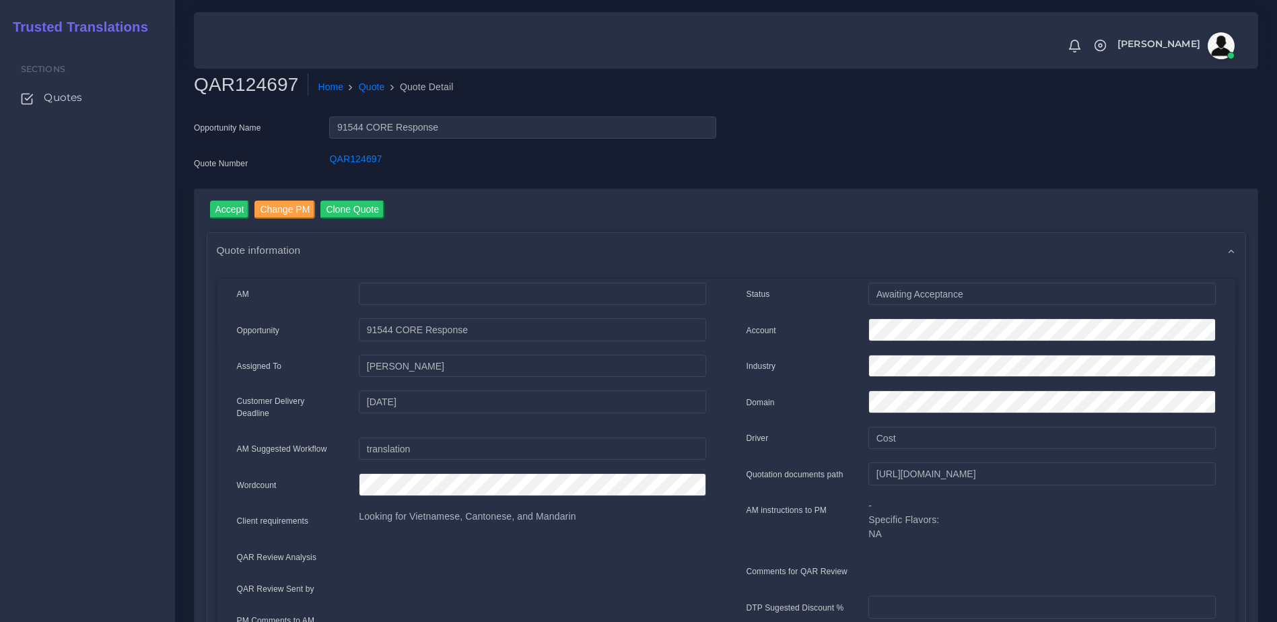 This screenshot has height=622, width=1277. I want to click on input: Clone Quote, so click(352, 209).